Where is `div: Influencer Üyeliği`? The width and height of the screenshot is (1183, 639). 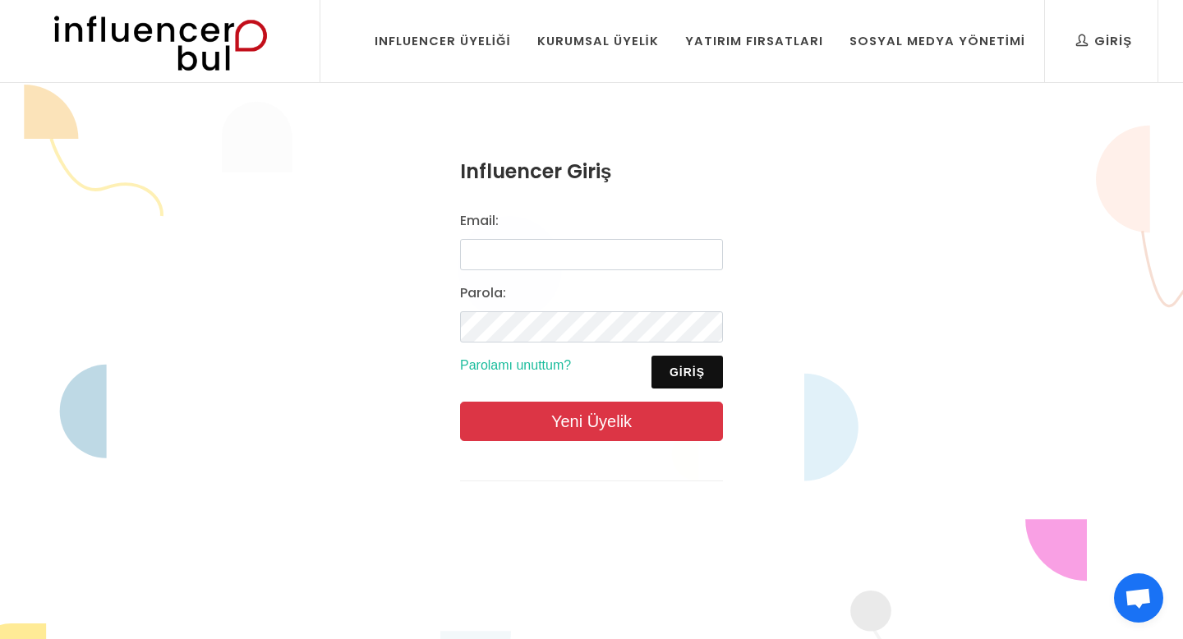 div: Influencer Üyeliği is located at coordinates (443, 41).